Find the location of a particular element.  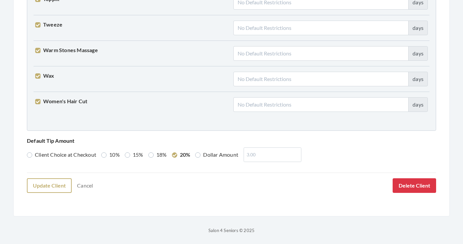

label: Client Choice at Checkout is located at coordinates (61, 155).